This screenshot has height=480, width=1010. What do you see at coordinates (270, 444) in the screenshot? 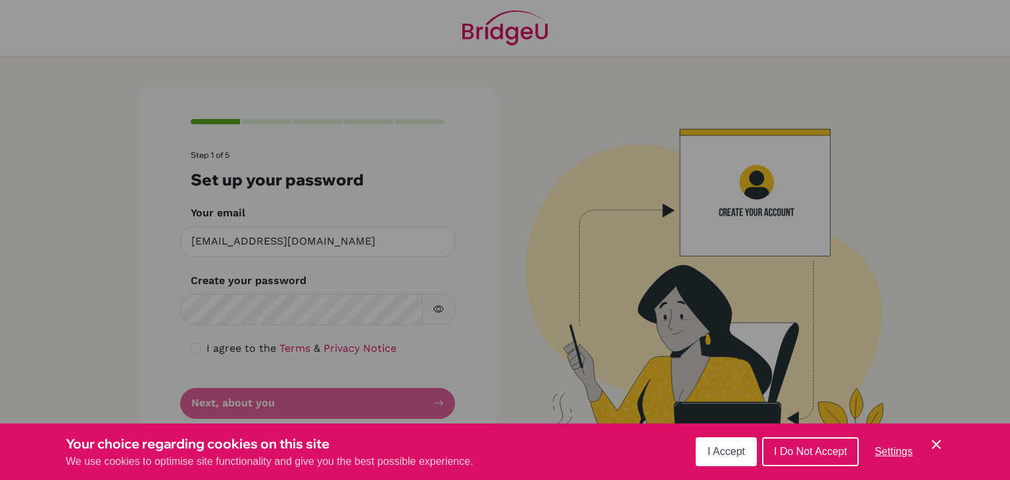
I see `h3: Your choice regarding cookies on this site` at bounding box center [270, 444].